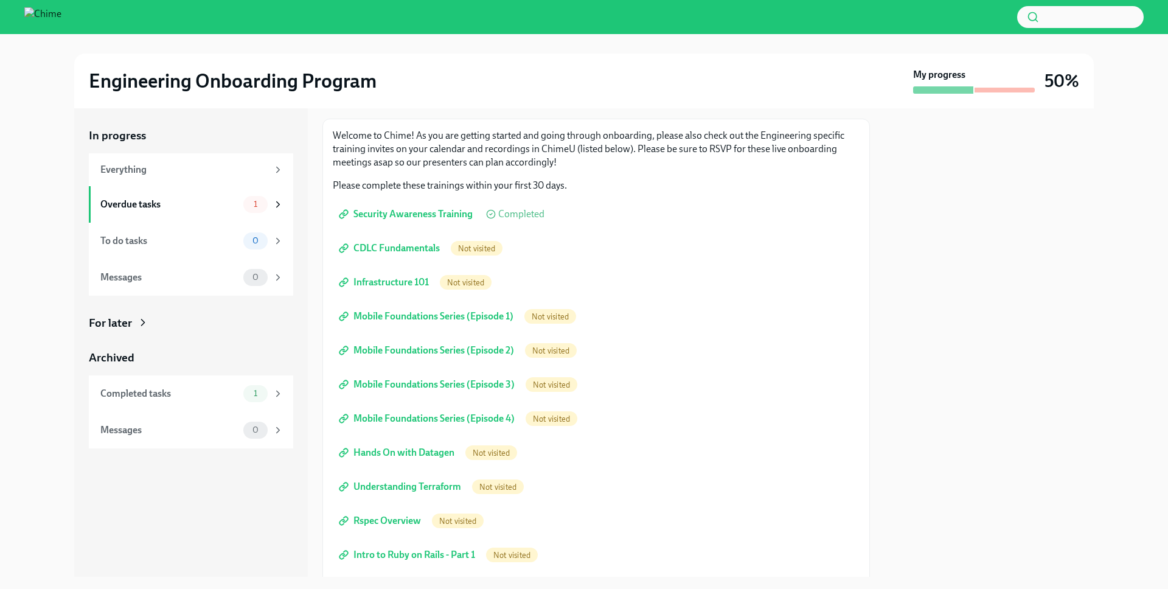 This screenshot has height=589, width=1168. Describe the element at coordinates (428, 385) in the screenshot. I see `span: Mobile Foundations Series (Episode 3)` at that location.